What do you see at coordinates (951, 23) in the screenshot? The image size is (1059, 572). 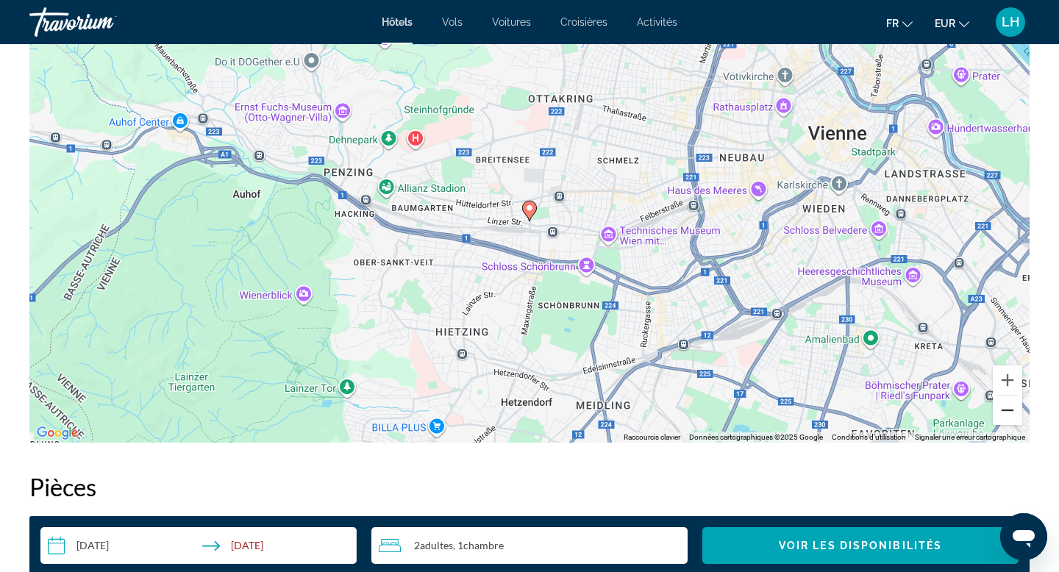 I see `button: Change currency` at bounding box center [951, 23].